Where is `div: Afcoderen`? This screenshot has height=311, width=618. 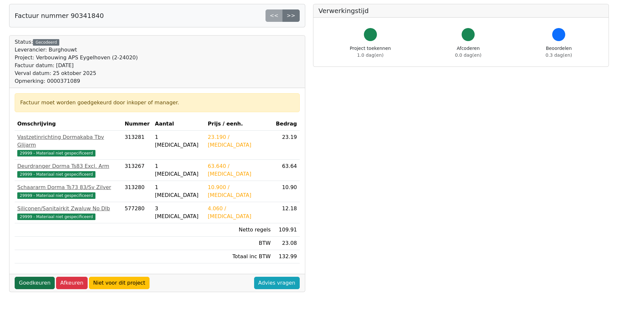
div: Afcoderen is located at coordinates (468, 52).